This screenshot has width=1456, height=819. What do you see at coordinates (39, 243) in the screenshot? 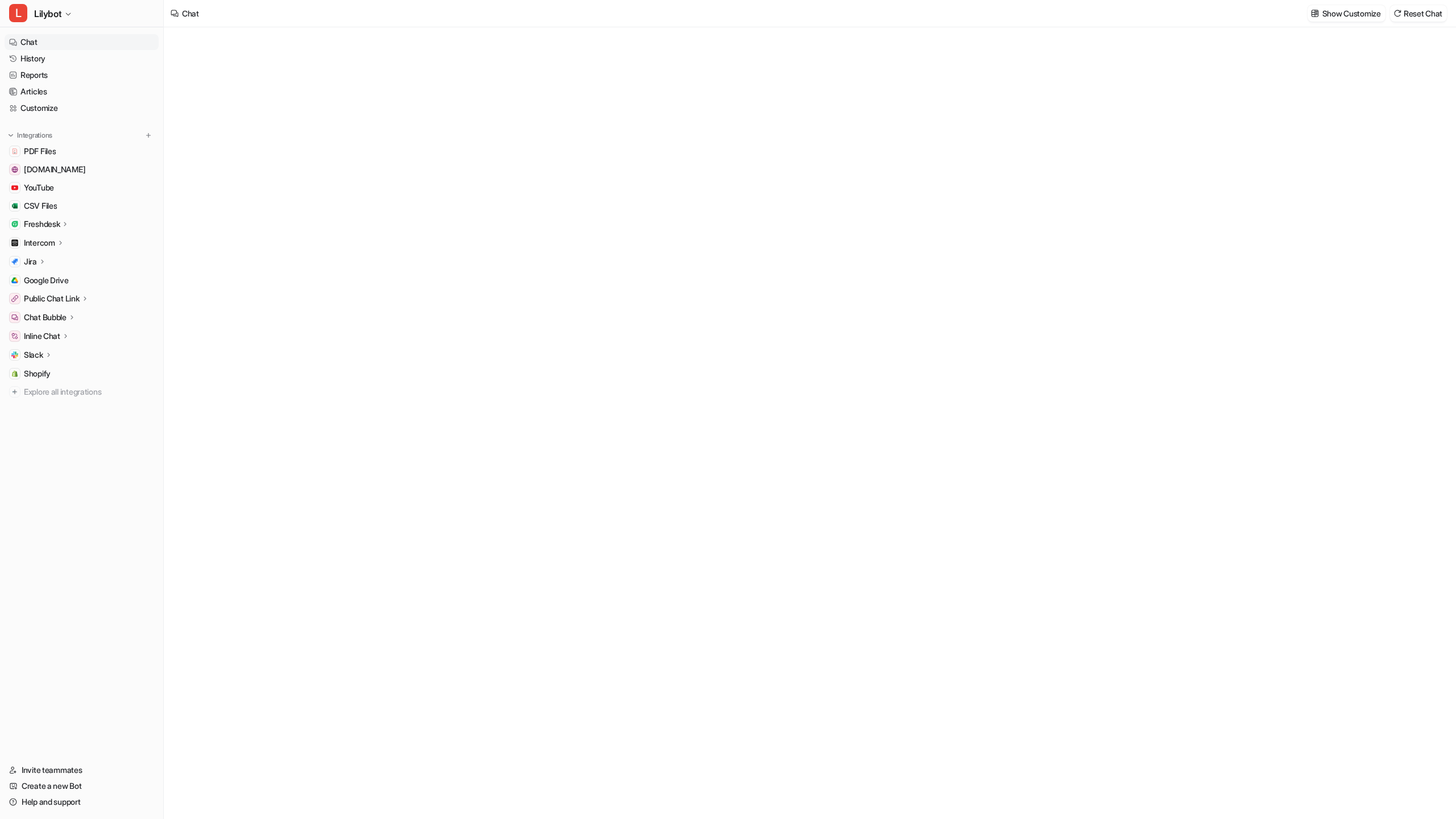
I see `p: Intercom` at bounding box center [39, 243].